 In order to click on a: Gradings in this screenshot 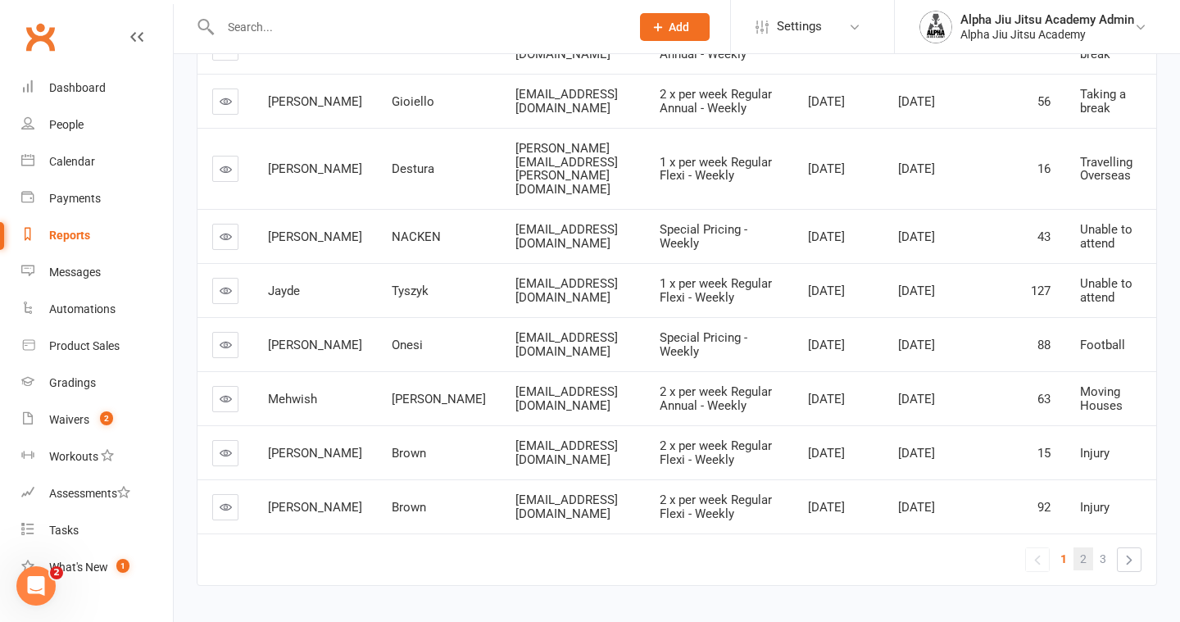, I will do `click(97, 383)`.